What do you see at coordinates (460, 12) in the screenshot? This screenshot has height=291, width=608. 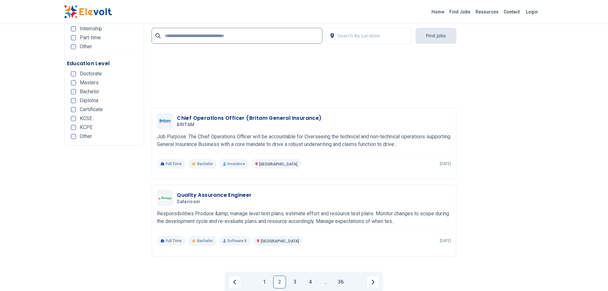 I see `a: Find Jobs` at bounding box center [460, 12].